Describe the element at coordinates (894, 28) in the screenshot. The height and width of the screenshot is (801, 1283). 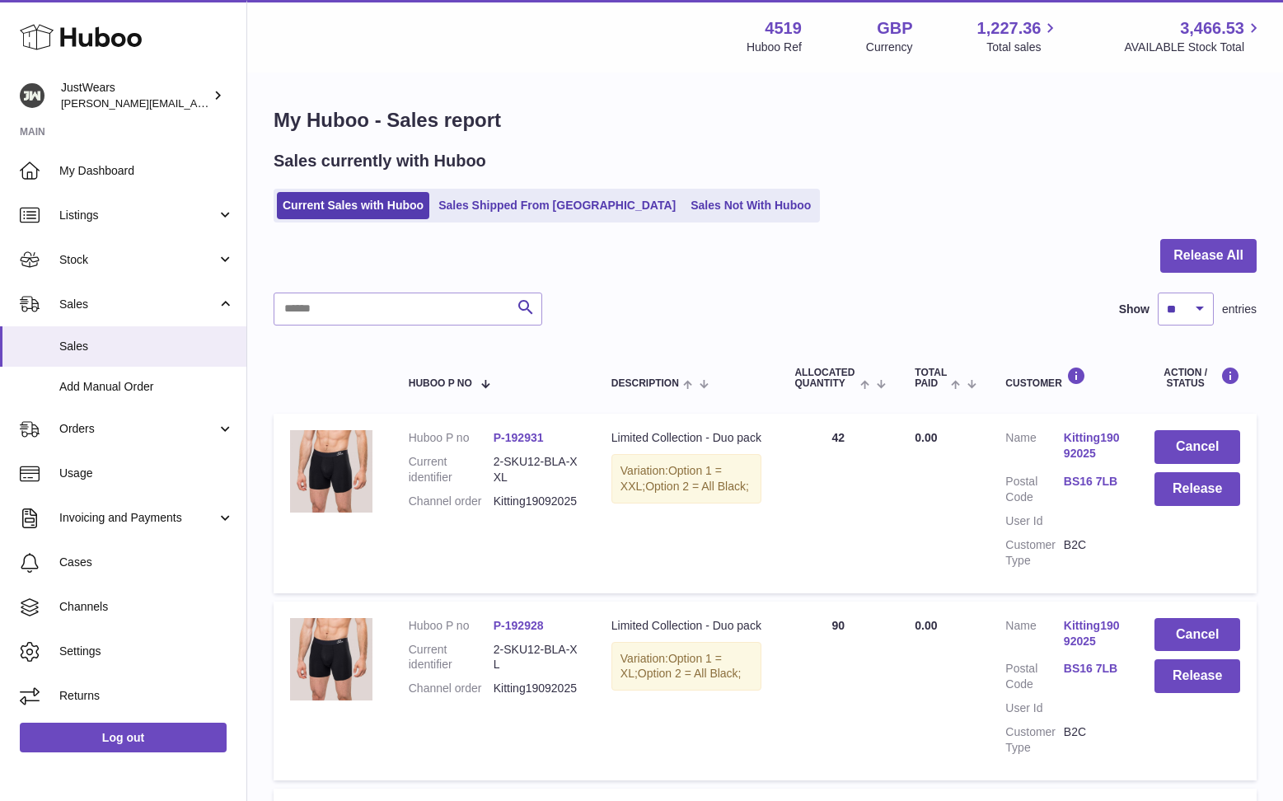
I see `strong: GBP` at that location.